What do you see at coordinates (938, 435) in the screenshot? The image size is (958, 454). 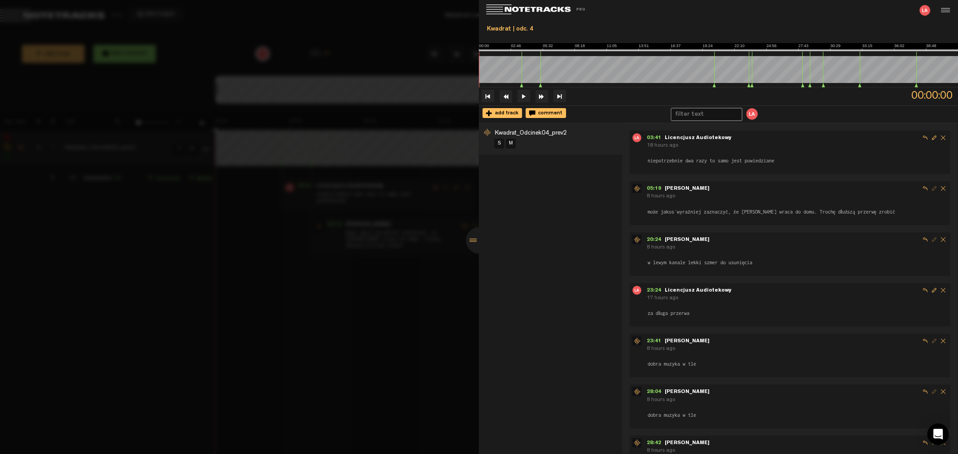 I see `div: Open Intercom Messenger` at bounding box center [938, 435].